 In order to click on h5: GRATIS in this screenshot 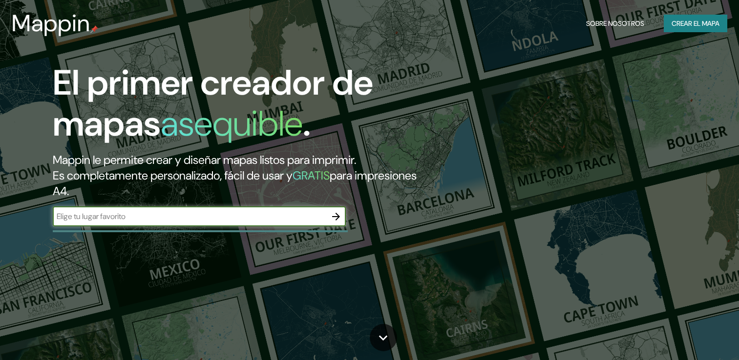, I will do `click(311, 175)`.